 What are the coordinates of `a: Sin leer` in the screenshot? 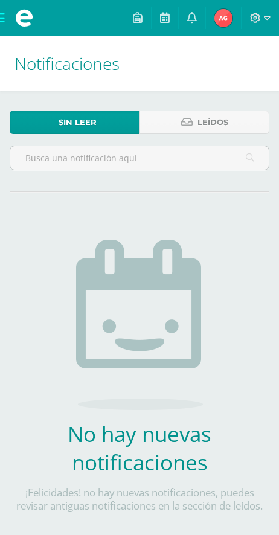 It's located at (74, 122).